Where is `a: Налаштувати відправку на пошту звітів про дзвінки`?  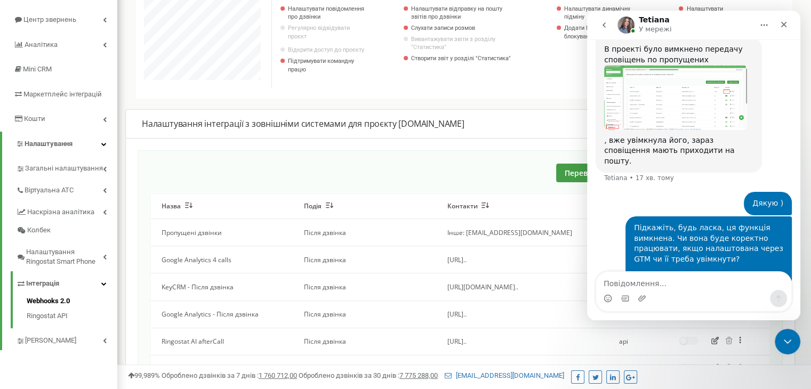 a: Налаштувати відправку на пошту звітів про дзвінки is located at coordinates (461, 13).